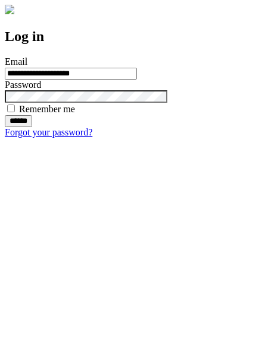 Image resolution: width=268 pixels, height=354 pixels. Describe the element at coordinates (16, 61) in the screenshot. I see `label: Email` at that location.